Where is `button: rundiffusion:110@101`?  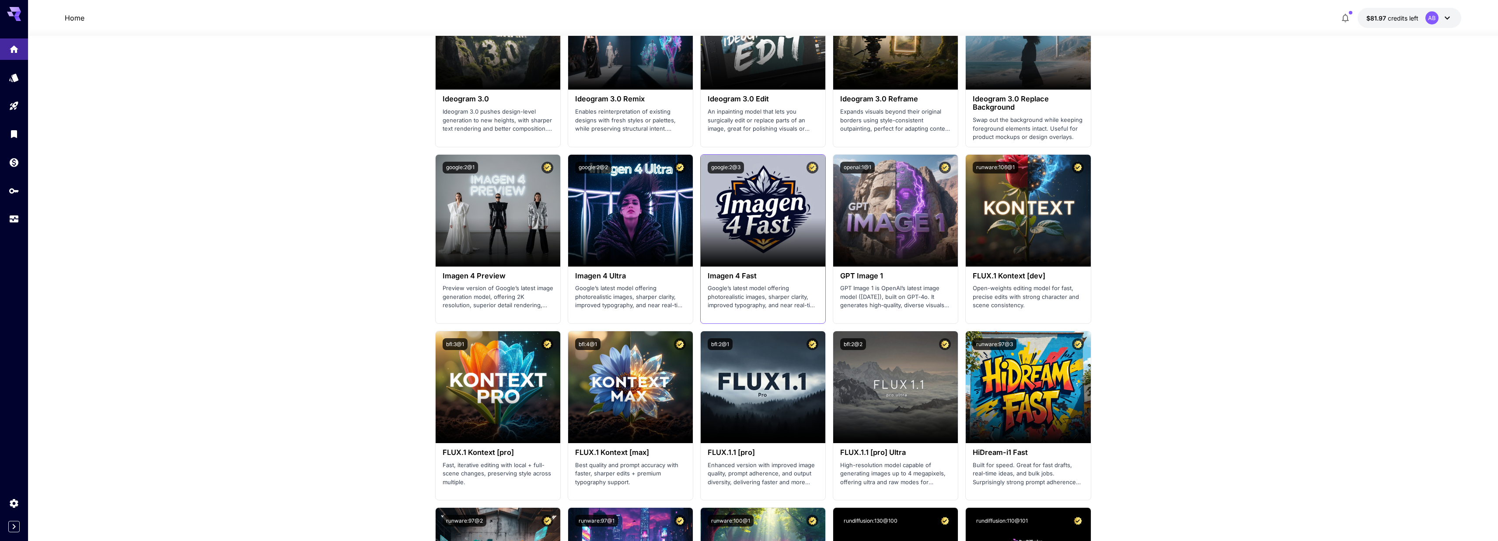 button: rundiffusion:110@101 is located at coordinates (1002, 521).